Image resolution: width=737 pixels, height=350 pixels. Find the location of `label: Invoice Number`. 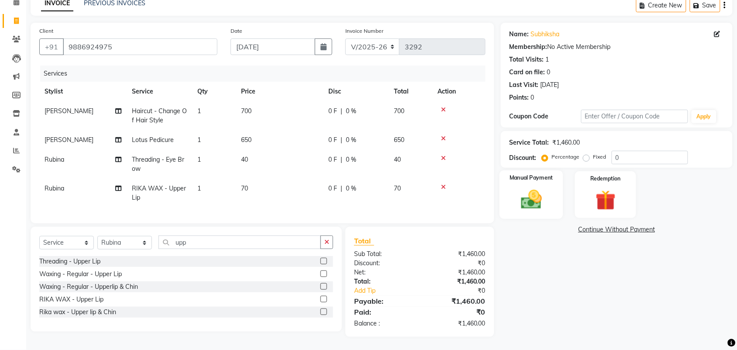

label: Invoice Number is located at coordinates (364, 31).